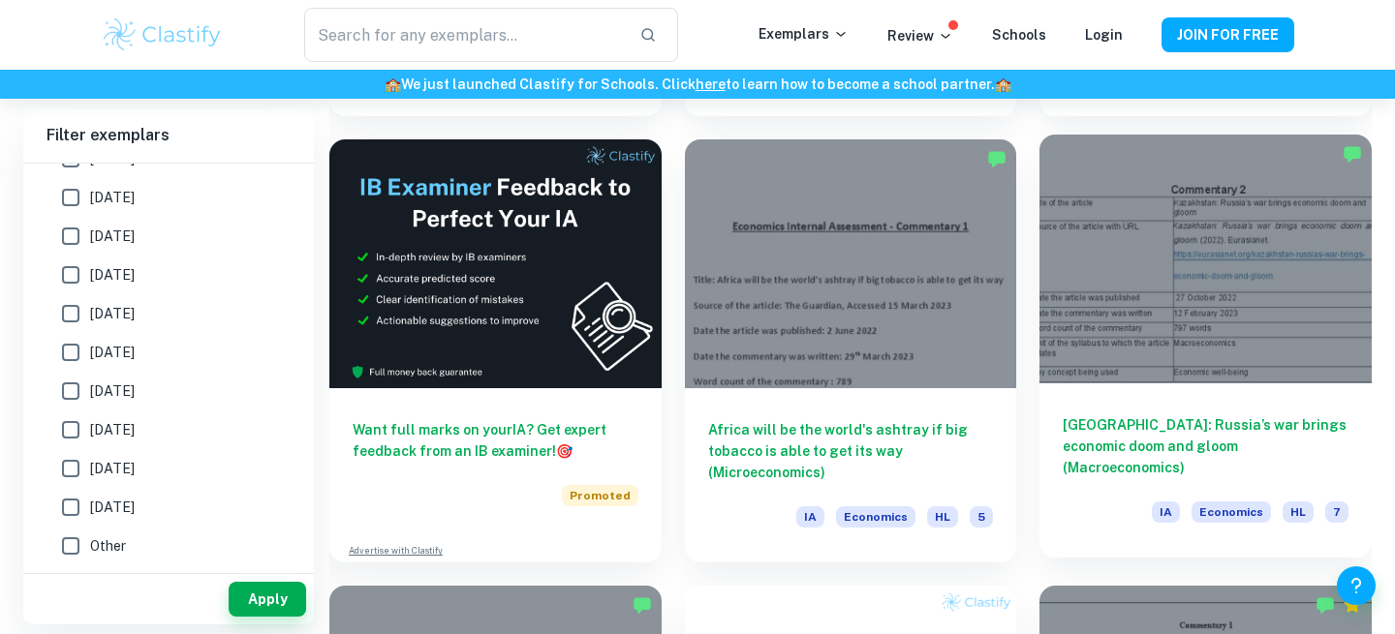 The image size is (1395, 634). What do you see at coordinates (495, 263) in the screenshot?
I see `img: Thumbnail` at bounding box center [495, 263].